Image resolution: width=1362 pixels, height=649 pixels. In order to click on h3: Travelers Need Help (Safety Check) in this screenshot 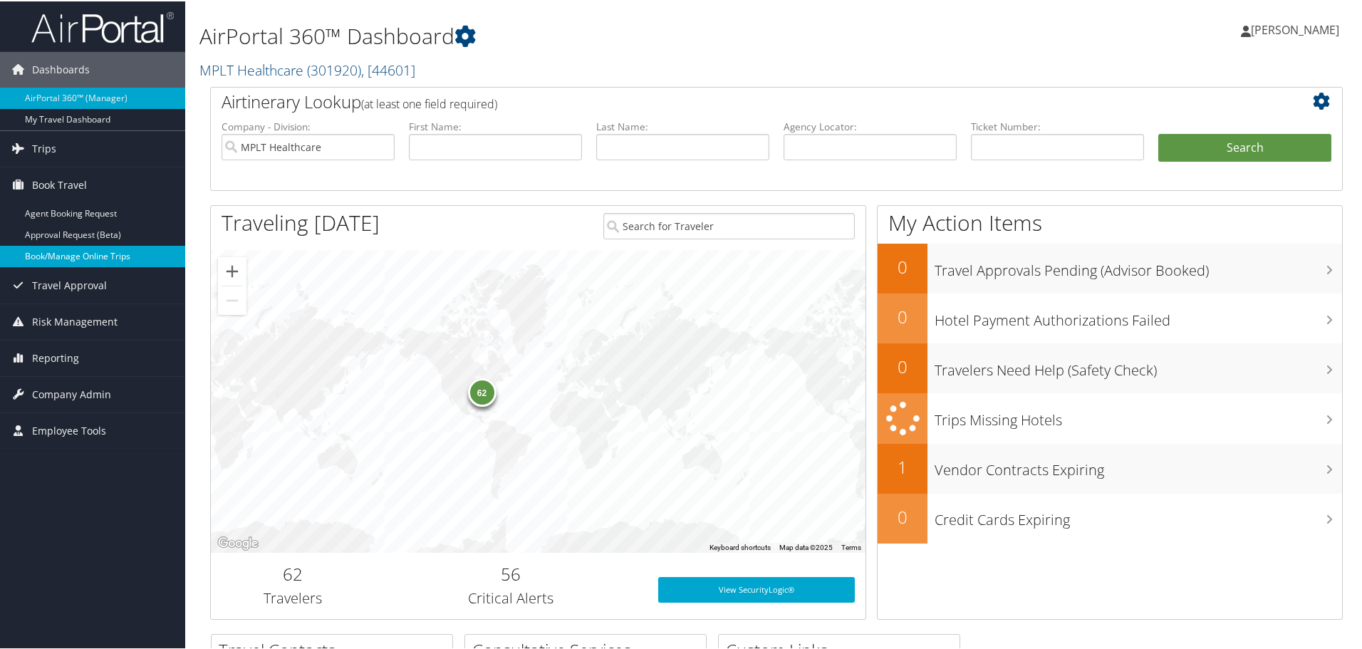, I will do `click(1138, 365)`.